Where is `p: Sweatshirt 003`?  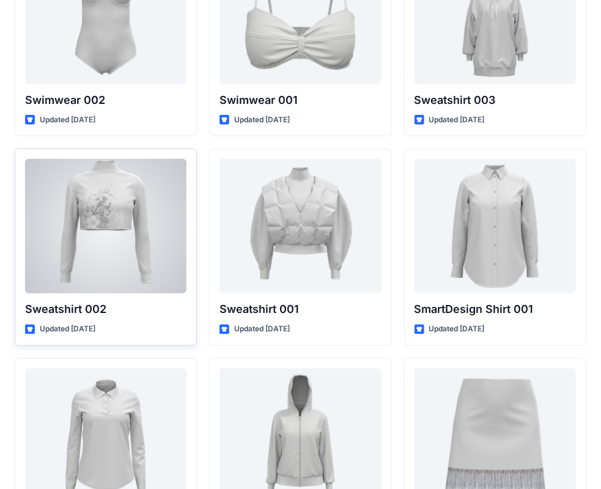
p: Sweatshirt 003 is located at coordinates (495, 100).